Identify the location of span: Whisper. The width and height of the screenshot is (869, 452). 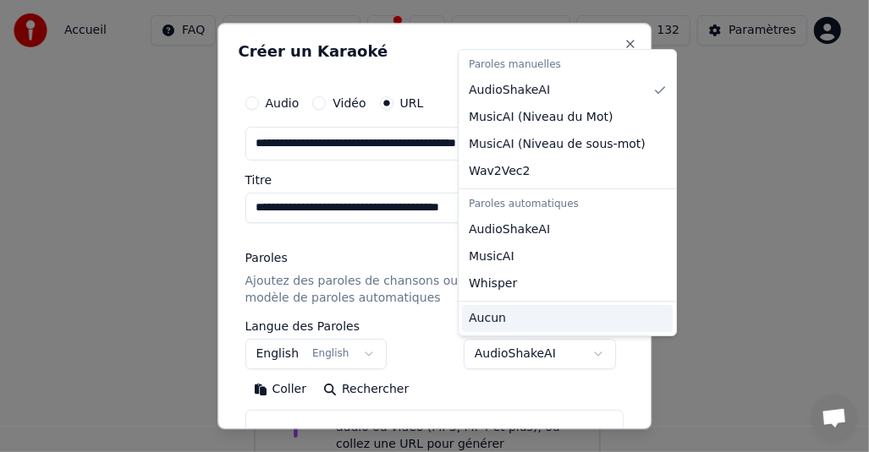
(492, 284).